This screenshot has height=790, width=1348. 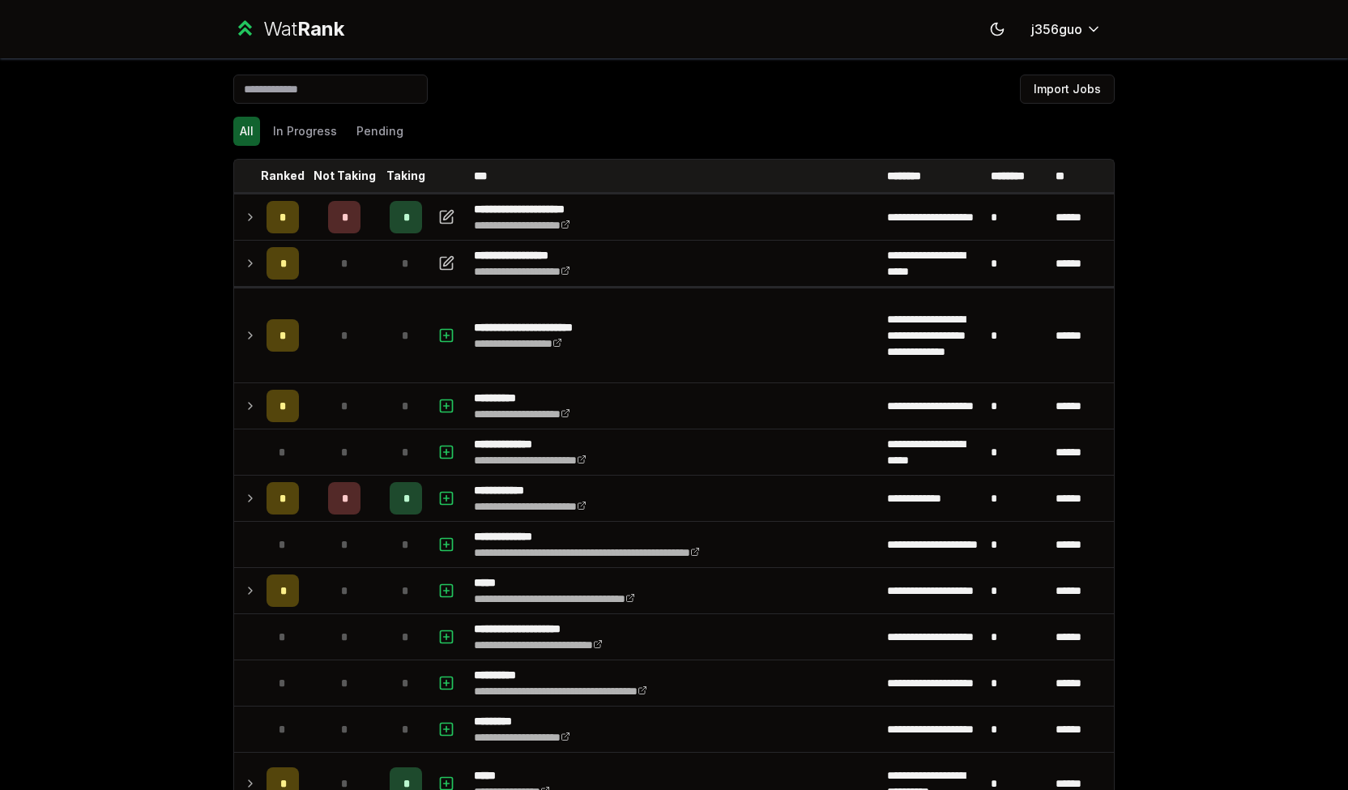 I want to click on p: Ranked, so click(x=283, y=176).